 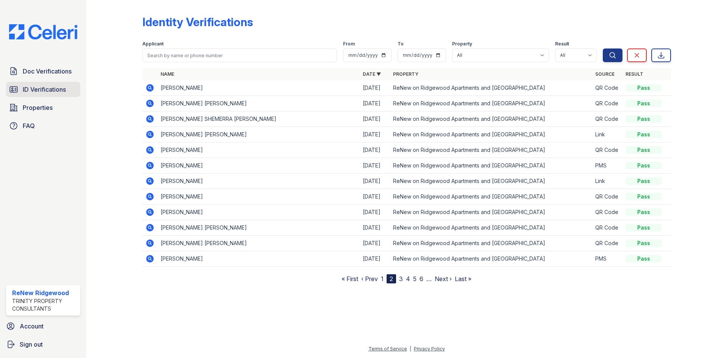 I want to click on a: Property, so click(x=405, y=74).